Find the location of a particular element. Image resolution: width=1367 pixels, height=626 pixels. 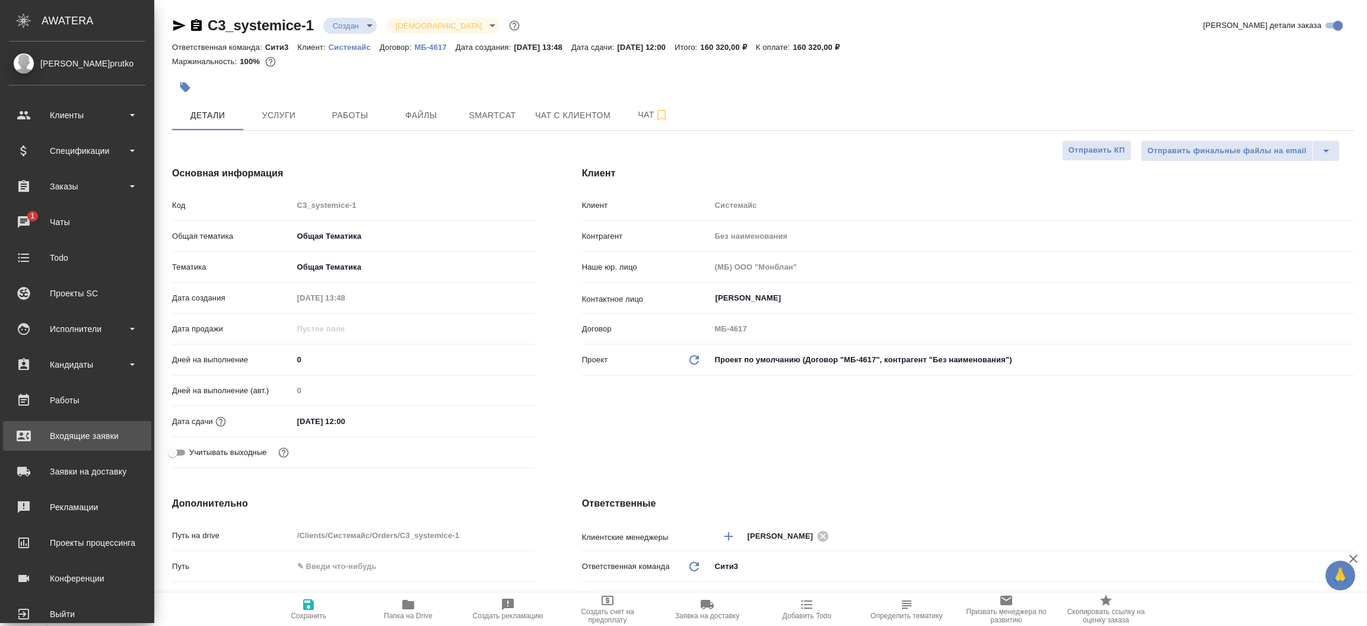

h4: Ответственные is located at coordinates (968, 503).